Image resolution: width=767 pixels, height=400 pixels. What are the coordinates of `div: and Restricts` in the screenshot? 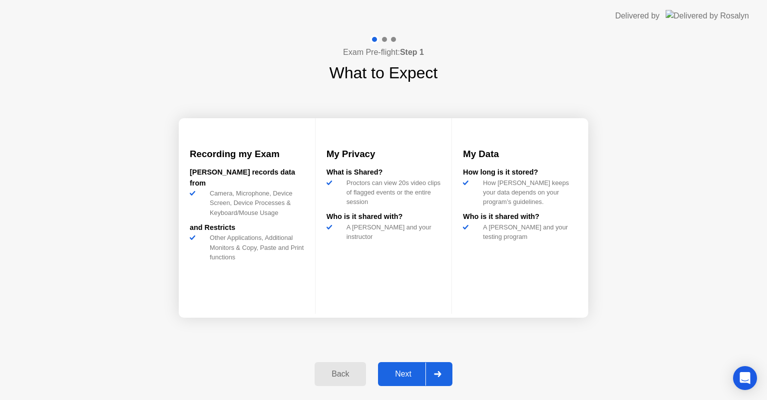 It's located at (247, 228).